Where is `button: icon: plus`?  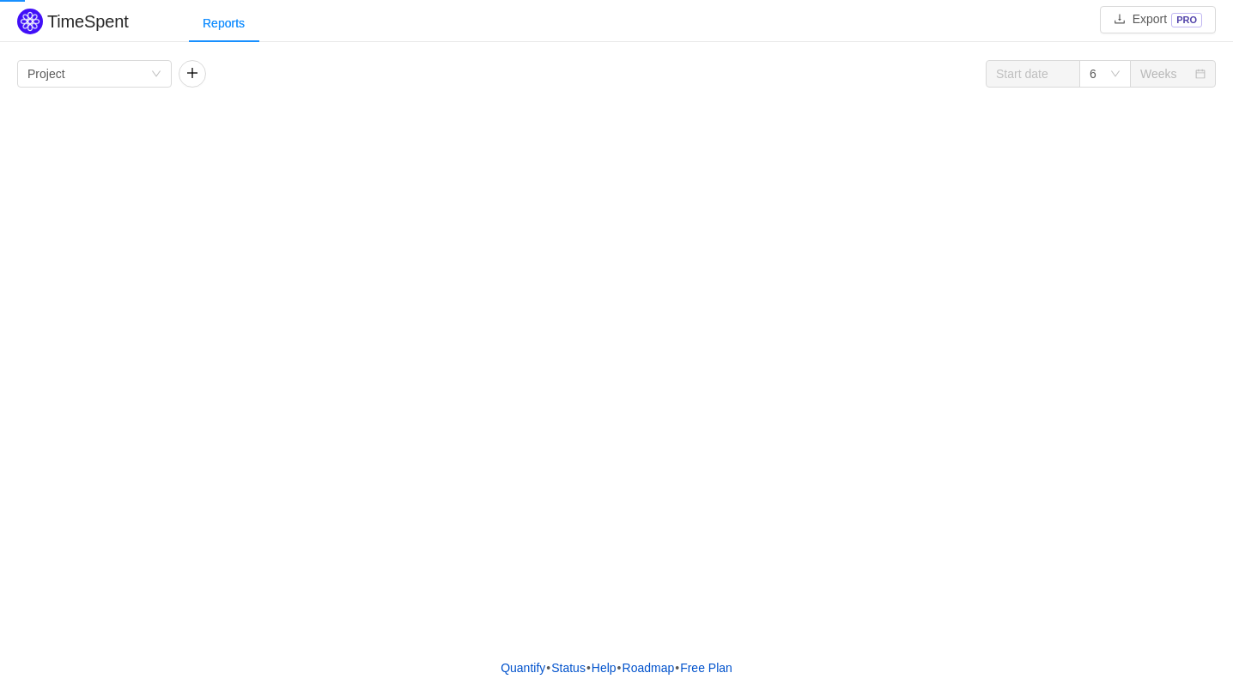
button: icon: plus is located at coordinates (192, 74).